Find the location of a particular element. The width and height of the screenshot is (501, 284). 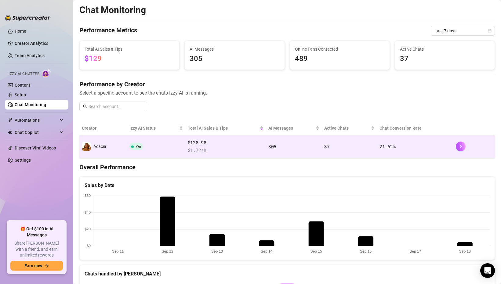

span: search is located at coordinates (85, 107).